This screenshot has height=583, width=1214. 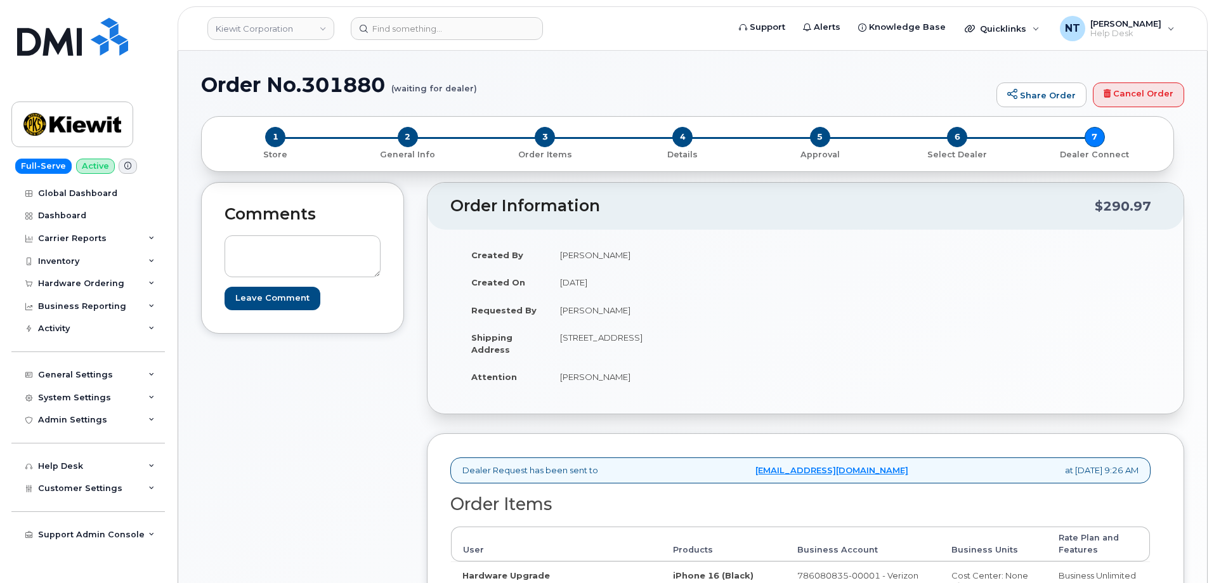 I want to click on th: Business Account, so click(x=863, y=544).